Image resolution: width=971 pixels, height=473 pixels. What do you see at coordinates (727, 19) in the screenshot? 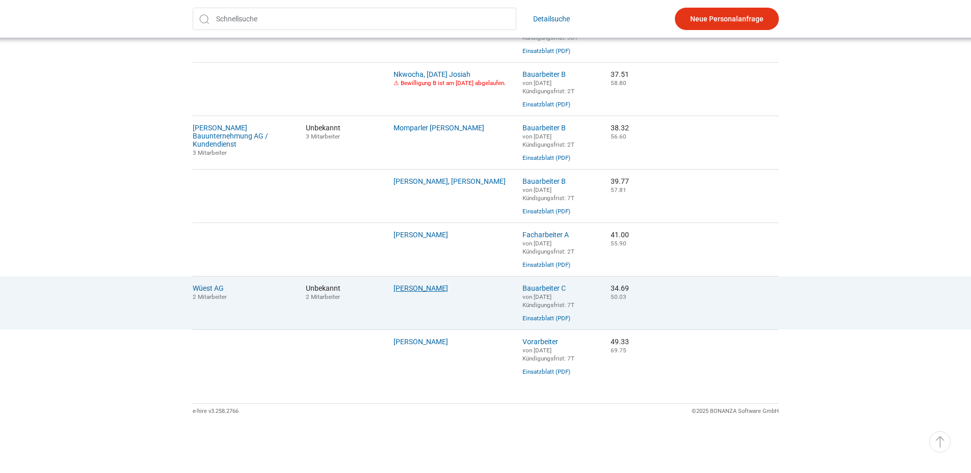
I see `a: Neue Personalanfrage` at bounding box center [727, 19].